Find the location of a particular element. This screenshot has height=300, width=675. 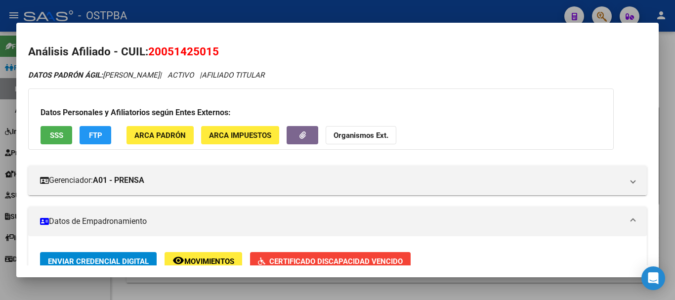

mat-expansion-panel-header: Datos de Empadronamiento is located at coordinates (337, 221).